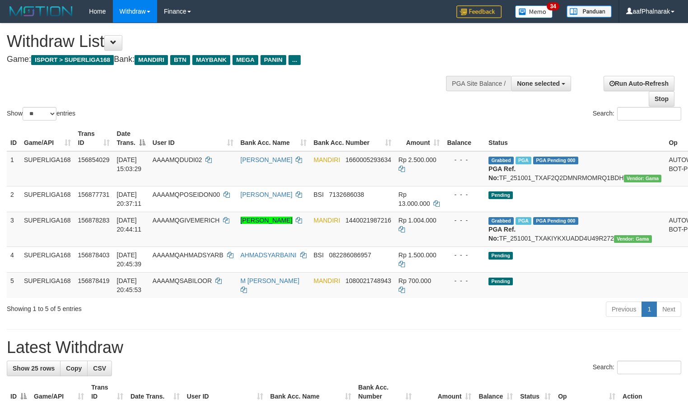 This screenshot has height=404, width=688. Describe the element at coordinates (74, 368) in the screenshot. I see `a: Copy` at that location.